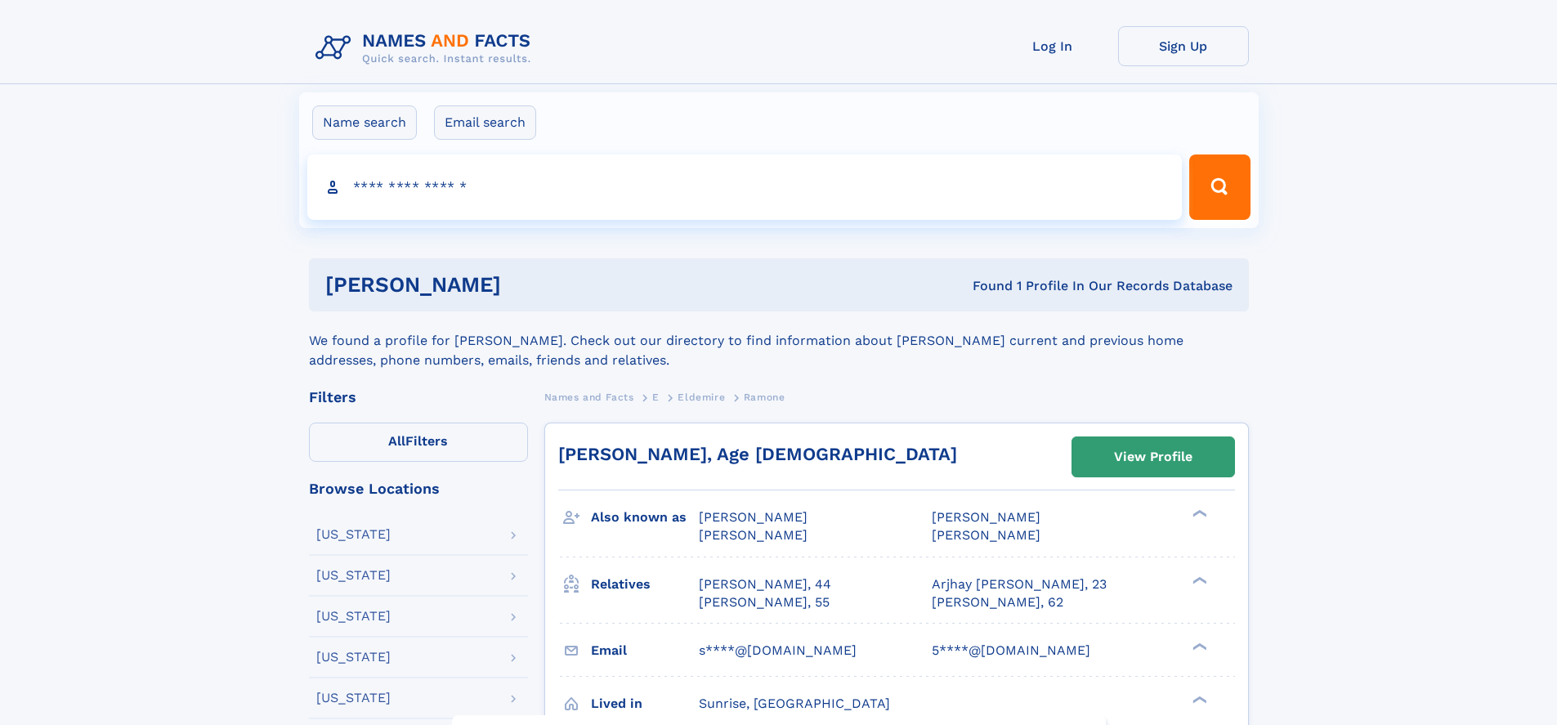  I want to click on span: All, so click(396, 441).